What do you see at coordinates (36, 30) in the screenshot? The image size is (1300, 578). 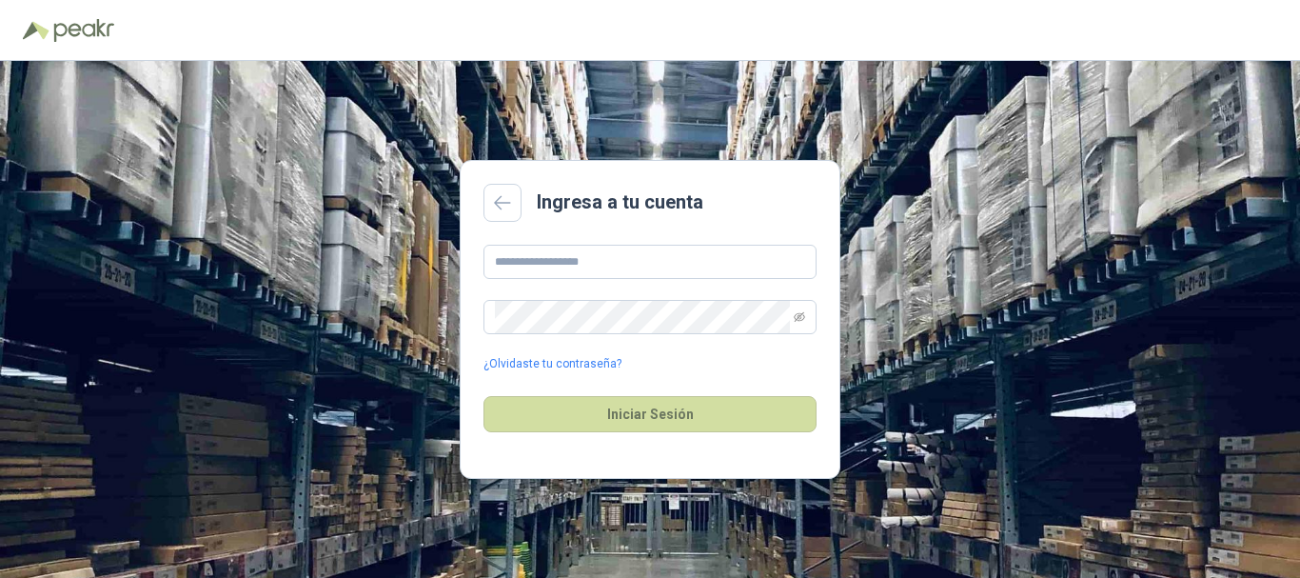 I see `img: Logo` at bounding box center [36, 30].